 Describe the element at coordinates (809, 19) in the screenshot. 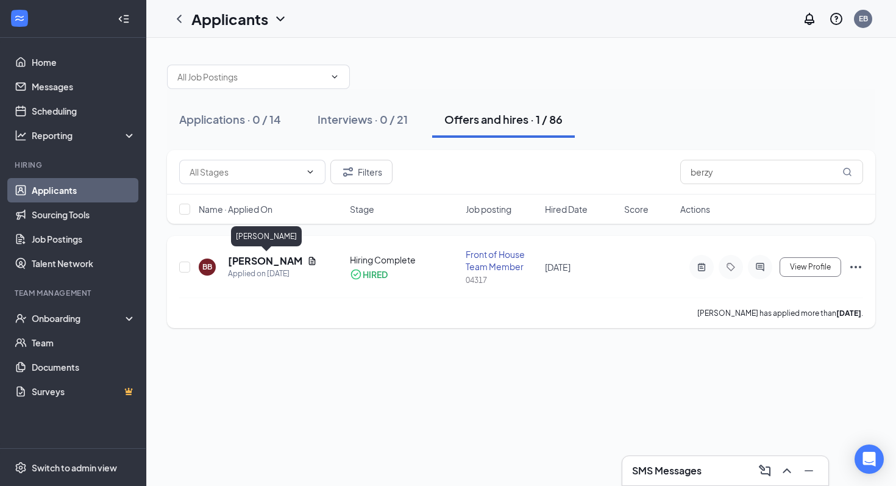

I see `svg: Notifications` at that location.